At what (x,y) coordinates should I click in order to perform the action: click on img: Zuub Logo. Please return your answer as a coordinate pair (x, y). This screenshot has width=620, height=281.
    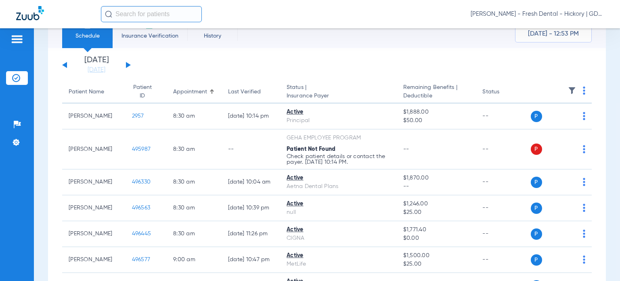
    Looking at the image, I should click on (30, 13).